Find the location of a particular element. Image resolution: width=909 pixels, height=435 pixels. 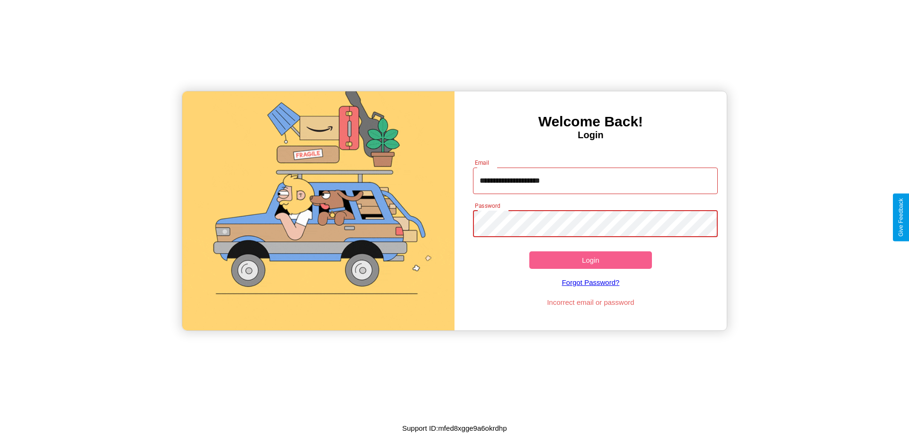

a: Forgot Password? is located at coordinates (591, 282).